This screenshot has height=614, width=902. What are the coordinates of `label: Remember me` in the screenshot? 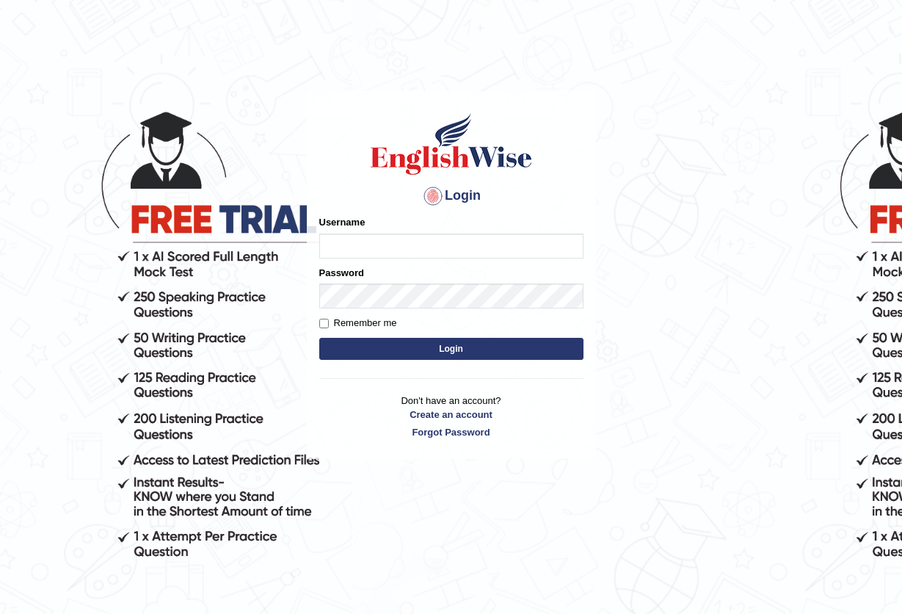 It's located at (358, 323).